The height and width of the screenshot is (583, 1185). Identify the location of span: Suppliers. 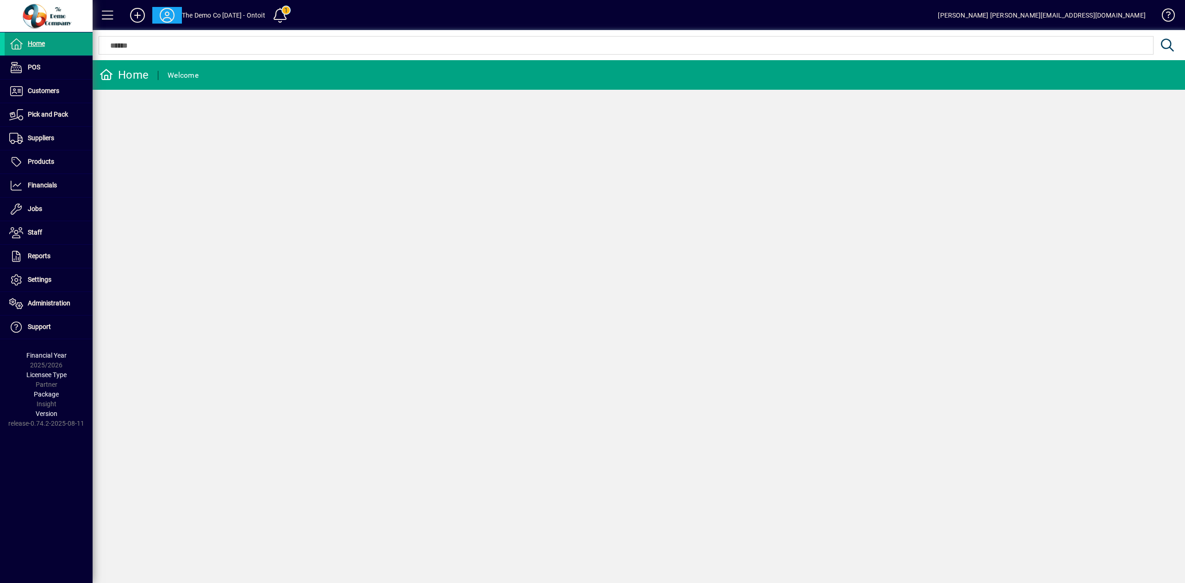
(41, 138).